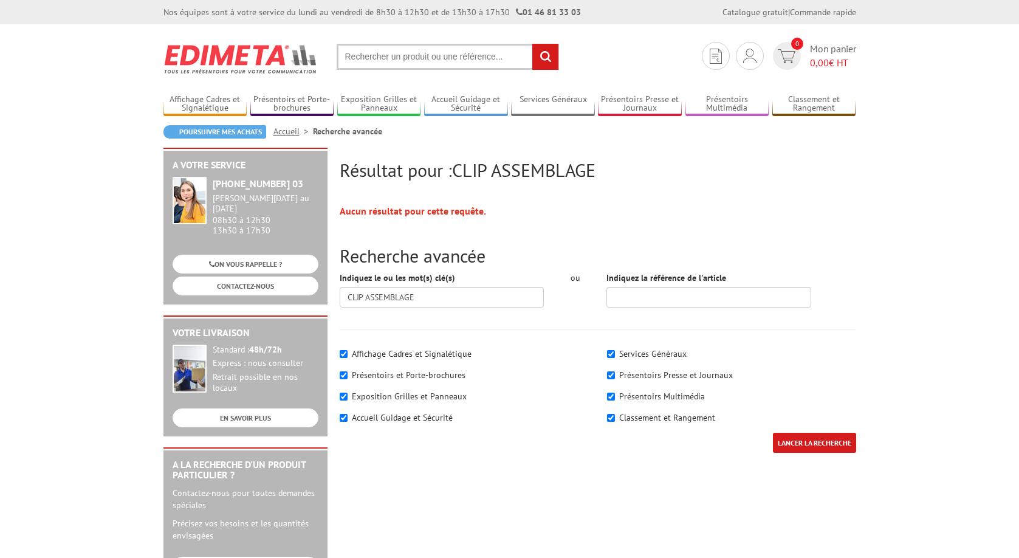  I want to click on span: 0, so click(797, 44).